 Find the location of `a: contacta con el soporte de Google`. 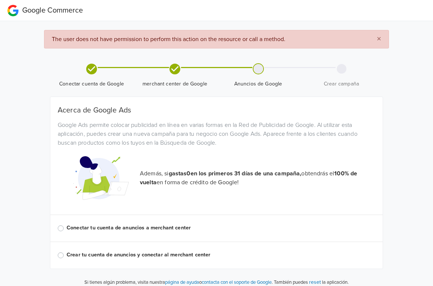

a: contacta con el soporte de Google is located at coordinates (236, 282).